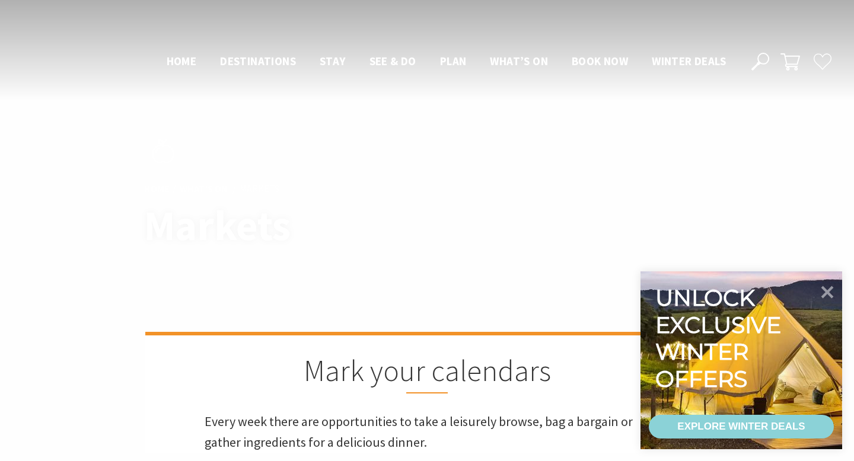 The height and width of the screenshot is (461, 854). What do you see at coordinates (446, 62) in the screenshot?
I see `nav: Main Menu` at bounding box center [446, 62].